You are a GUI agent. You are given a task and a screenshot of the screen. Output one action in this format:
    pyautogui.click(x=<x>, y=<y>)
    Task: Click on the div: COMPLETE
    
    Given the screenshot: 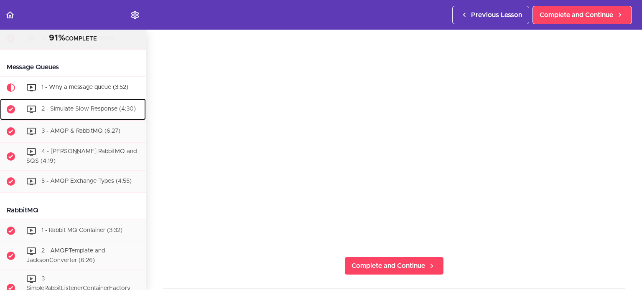 What is the action you would take?
    pyautogui.click(x=73, y=38)
    